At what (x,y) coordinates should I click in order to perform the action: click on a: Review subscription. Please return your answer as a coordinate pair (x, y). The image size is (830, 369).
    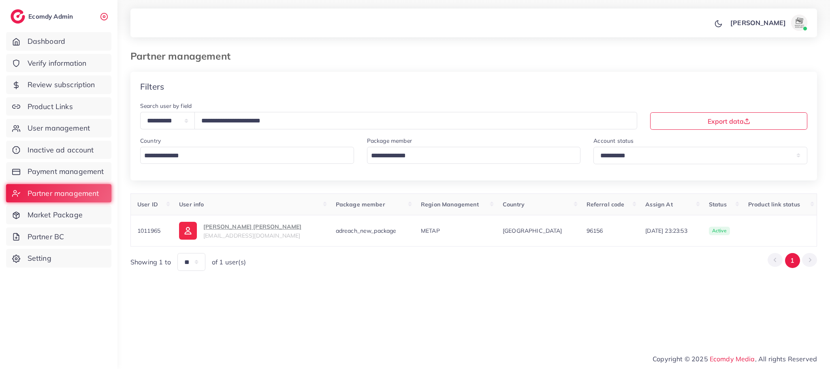
    Looking at the image, I should click on (59, 85).